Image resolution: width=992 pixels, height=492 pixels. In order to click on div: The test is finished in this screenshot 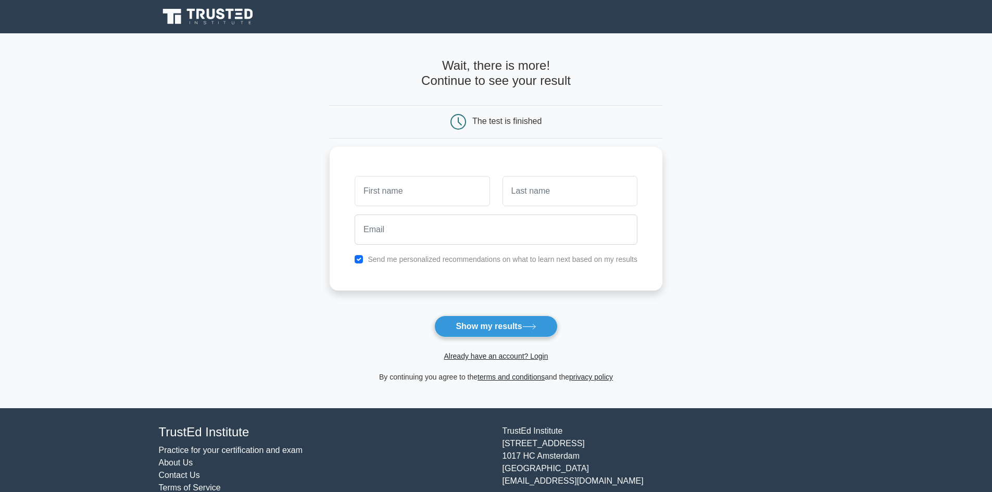, I will do `click(507, 121)`.